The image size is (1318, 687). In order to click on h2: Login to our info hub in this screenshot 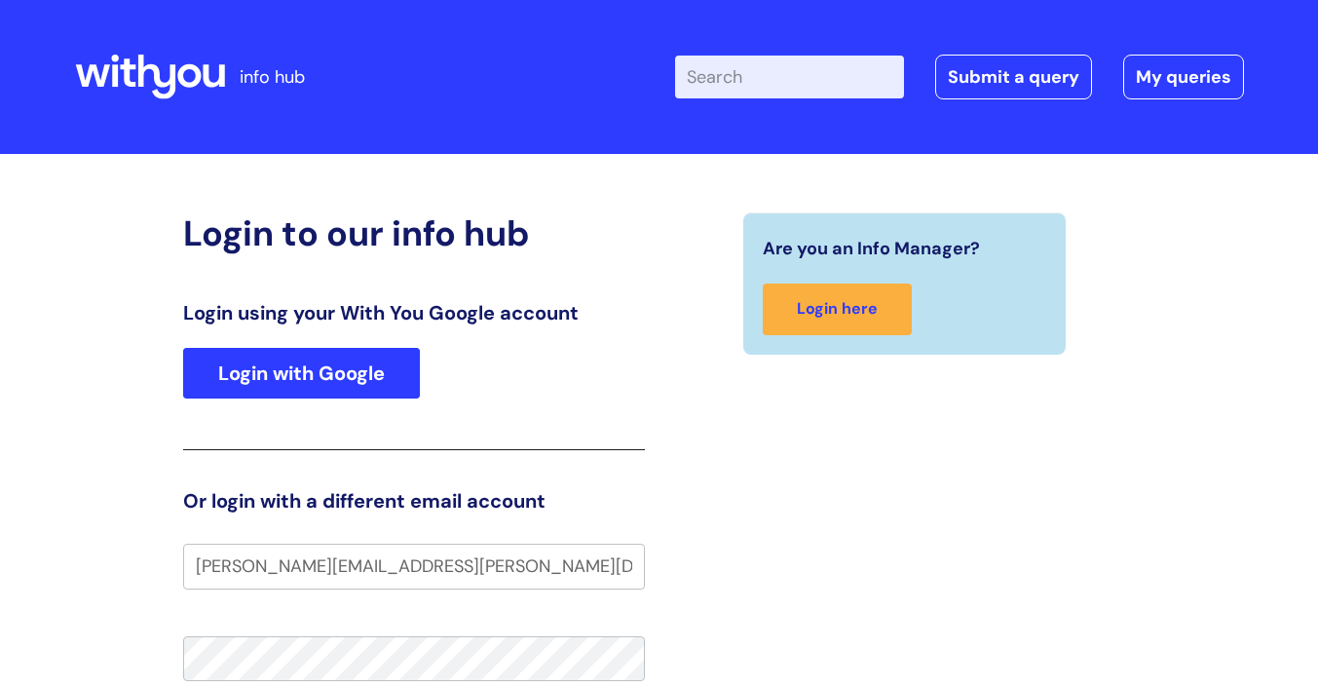, I will do `click(414, 233)`.